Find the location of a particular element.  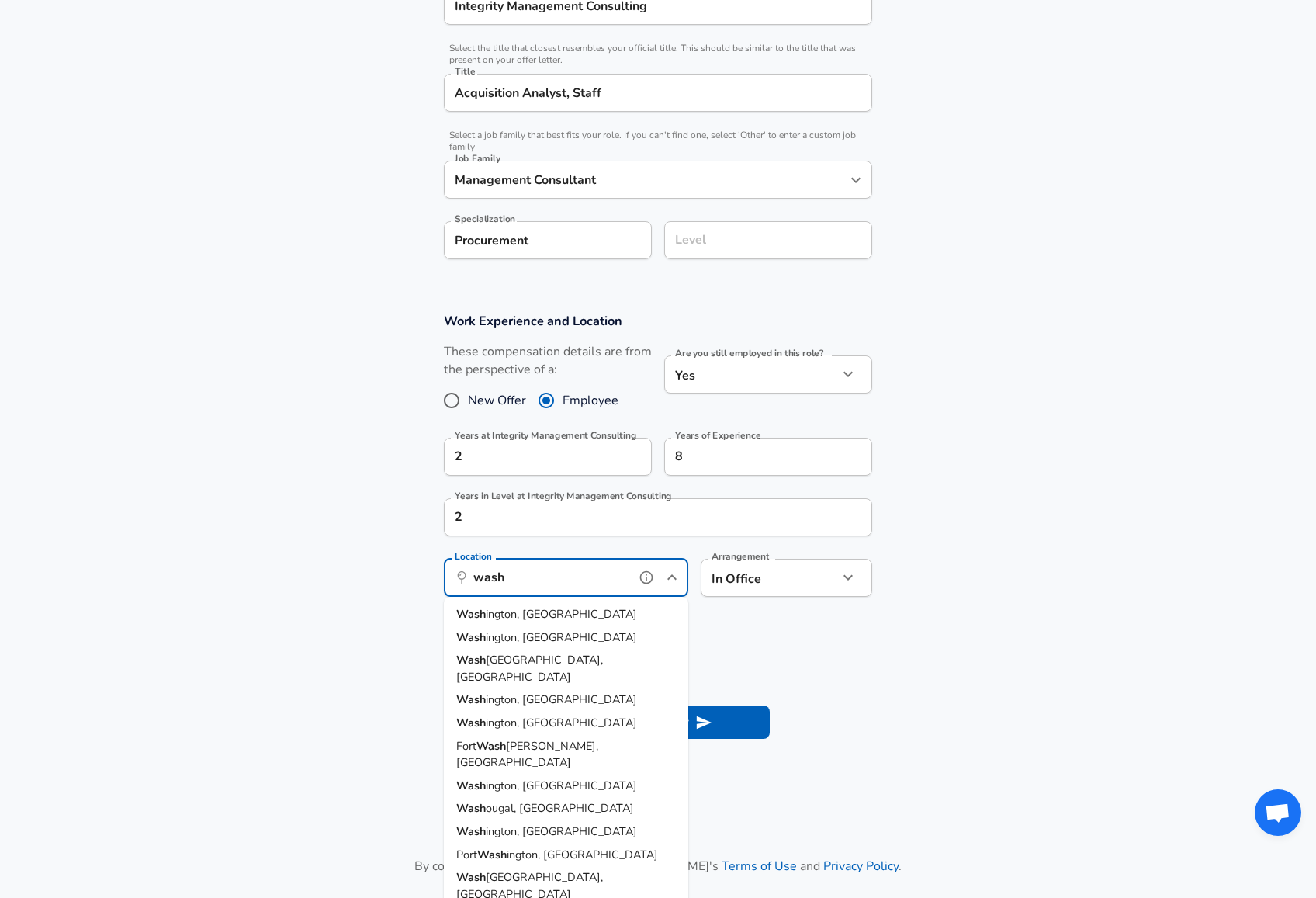

label: Title is located at coordinates (465, 72).